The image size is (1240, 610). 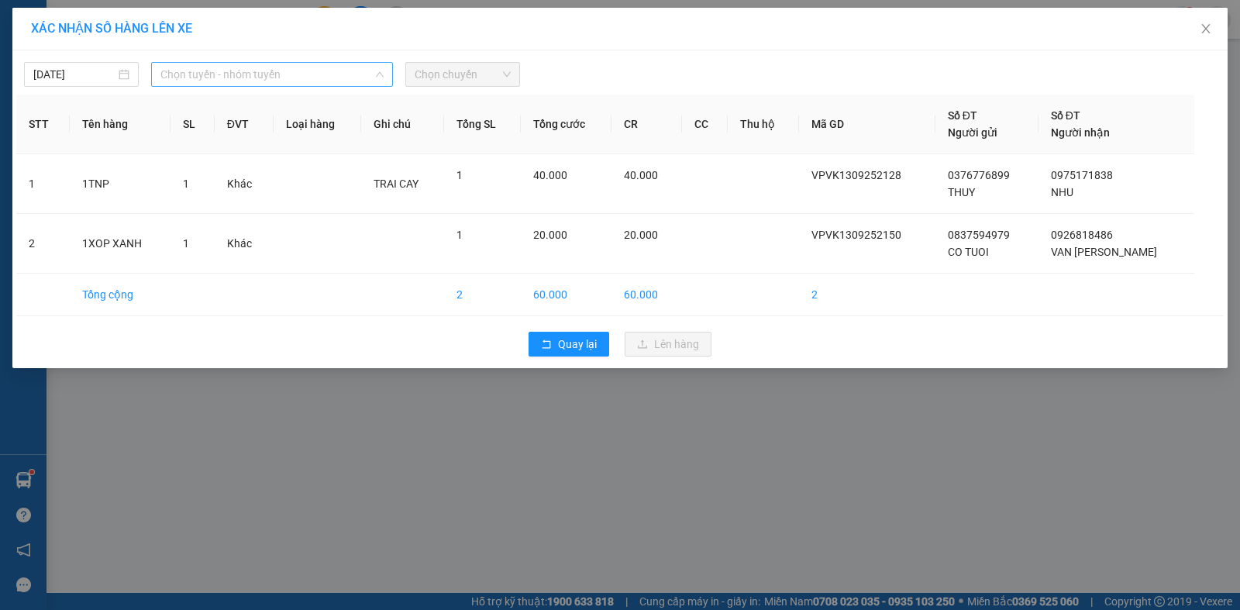 I want to click on th: Mã GD, so click(x=867, y=124).